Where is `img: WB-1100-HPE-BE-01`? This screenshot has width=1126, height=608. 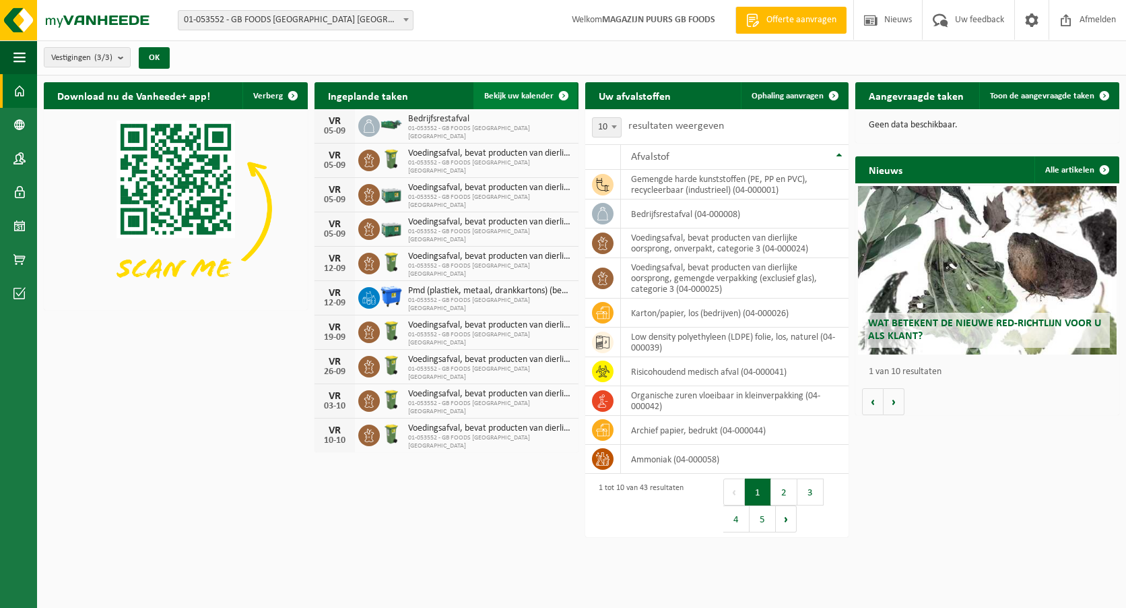
img: WB-1100-HPE-BE-01 is located at coordinates (391, 296).